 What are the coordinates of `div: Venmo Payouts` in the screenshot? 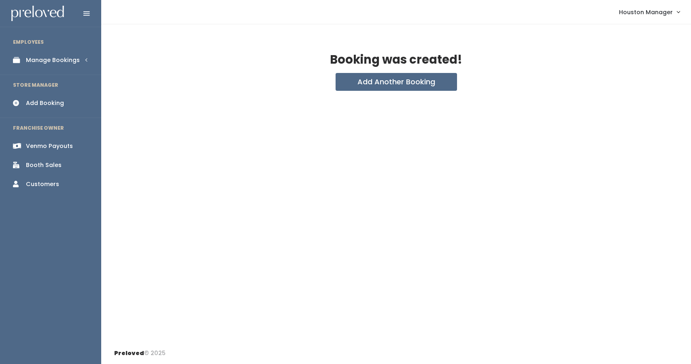 It's located at (49, 146).